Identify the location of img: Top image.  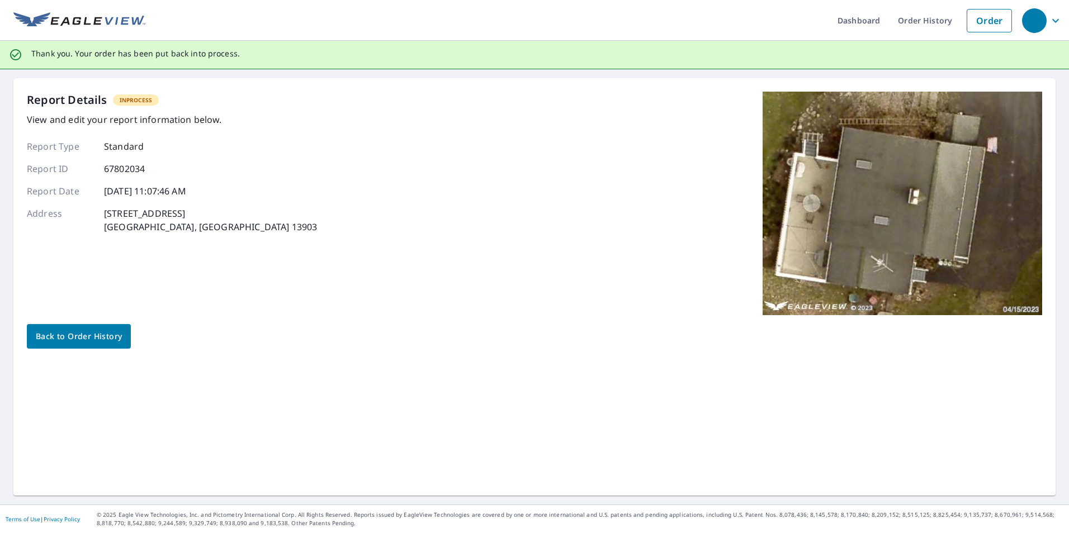
(902, 204).